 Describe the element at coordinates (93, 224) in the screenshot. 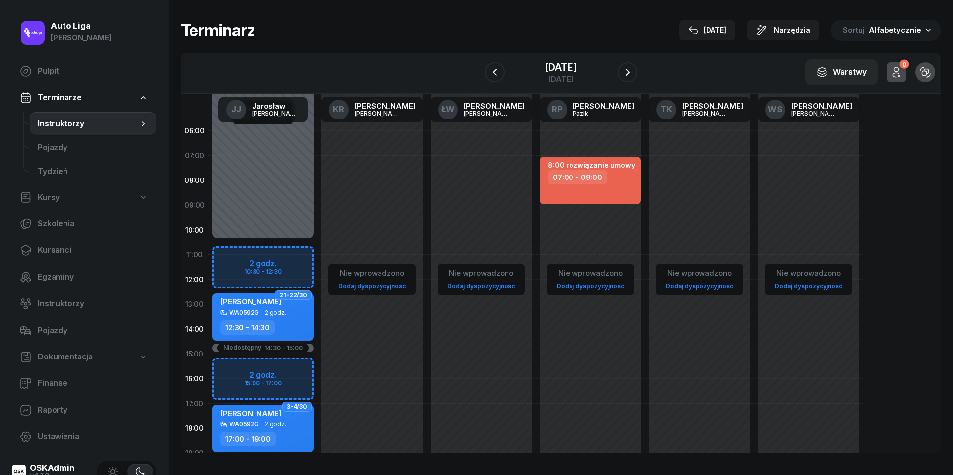

I see `span: Szkolenia` at that location.